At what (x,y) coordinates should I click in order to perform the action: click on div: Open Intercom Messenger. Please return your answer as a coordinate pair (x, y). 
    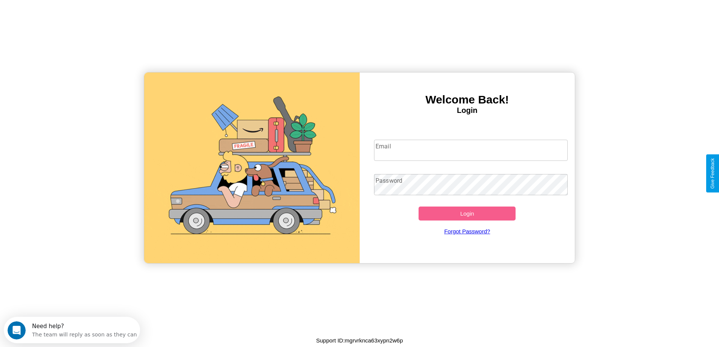
    Looking at the image, I should click on (72, 13).